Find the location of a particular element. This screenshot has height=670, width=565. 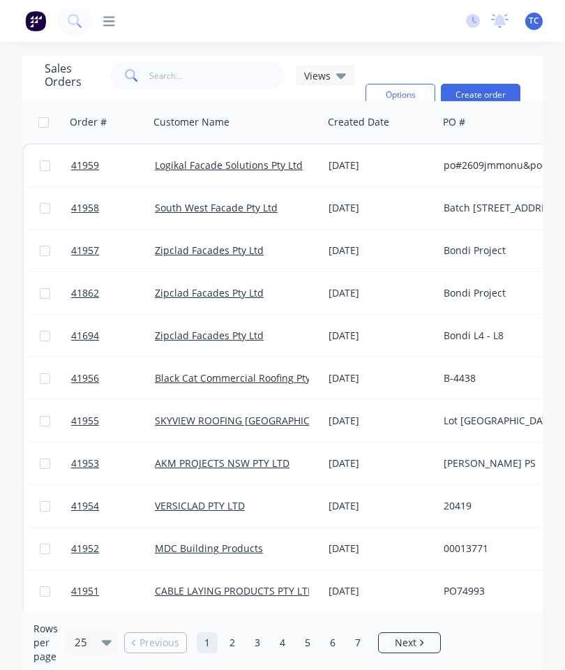

span: 41957 is located at coordinates (85, 250).